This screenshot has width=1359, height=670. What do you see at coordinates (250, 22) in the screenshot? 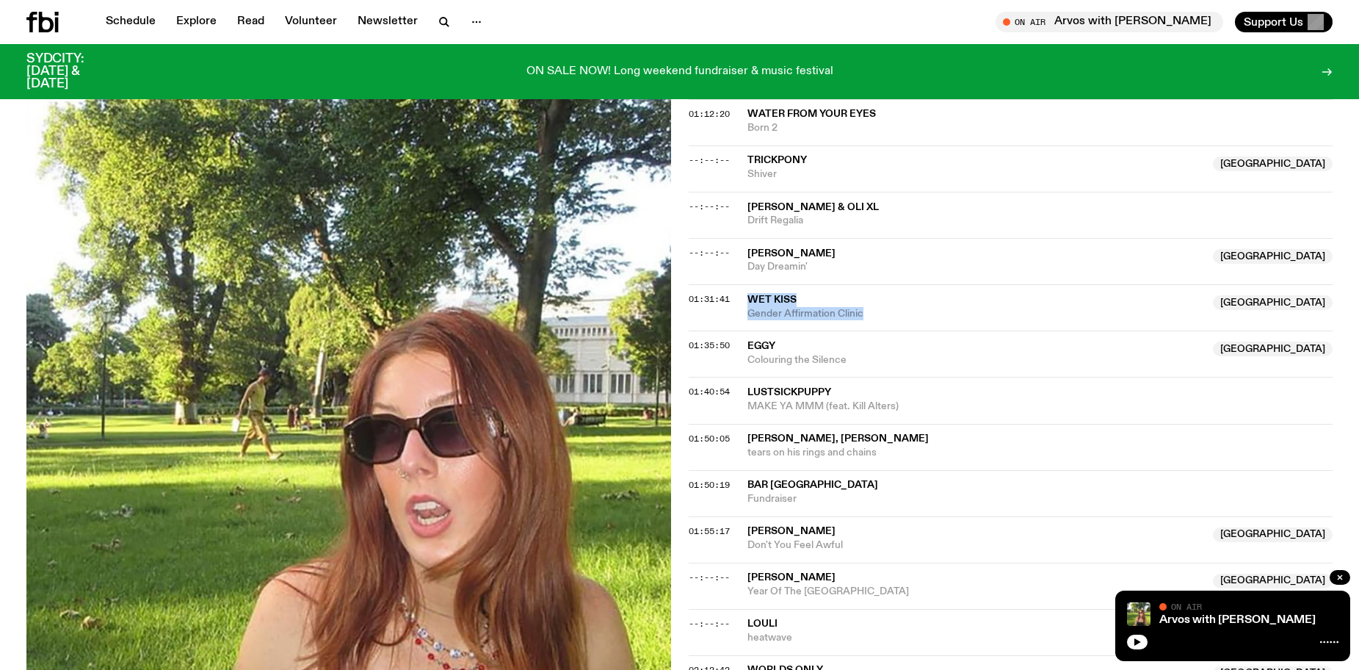
I see `a: Read` at bounding box center [250, 22].